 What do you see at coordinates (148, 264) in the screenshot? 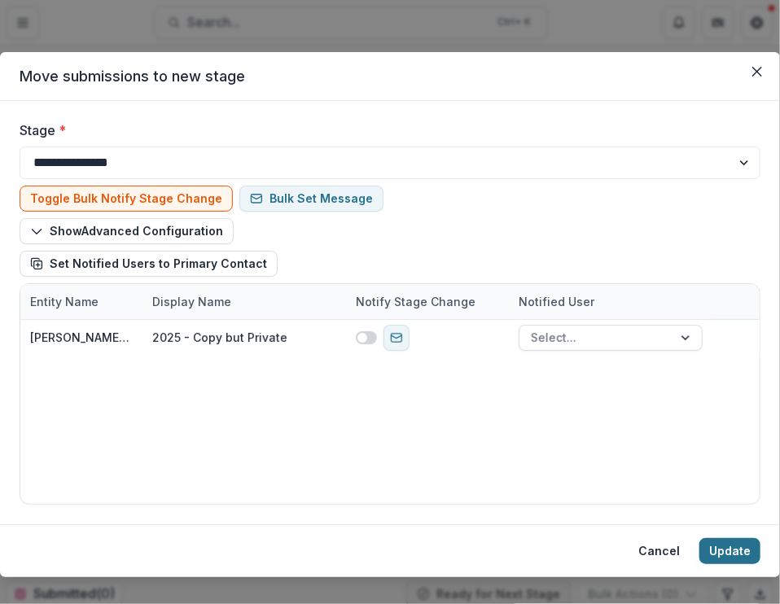
I see `button: Set Notified Users to Primary Contact` at bounding box center [148, 264].